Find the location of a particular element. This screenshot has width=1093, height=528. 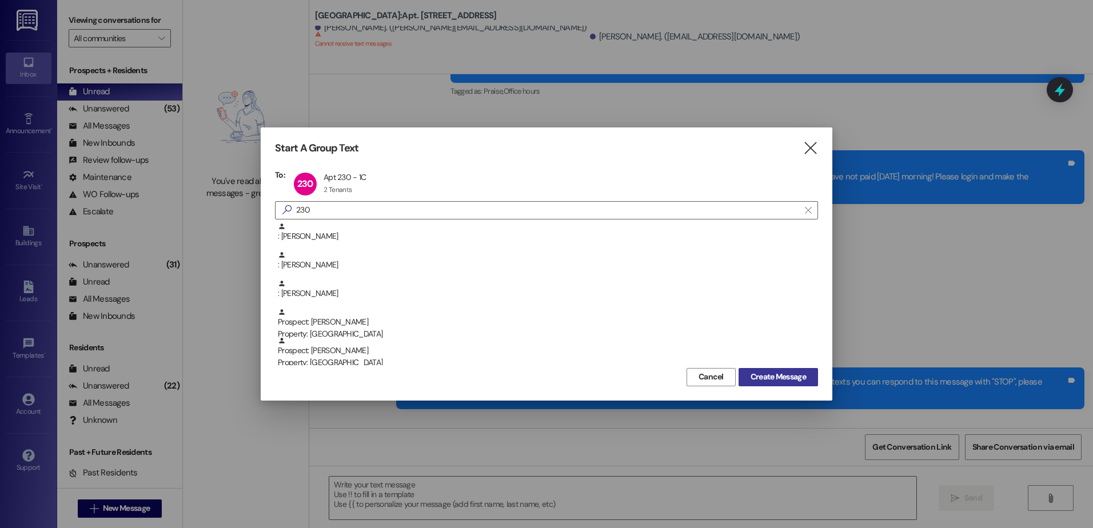

h3: Start A Group Text is located at coordinates (317, 148).